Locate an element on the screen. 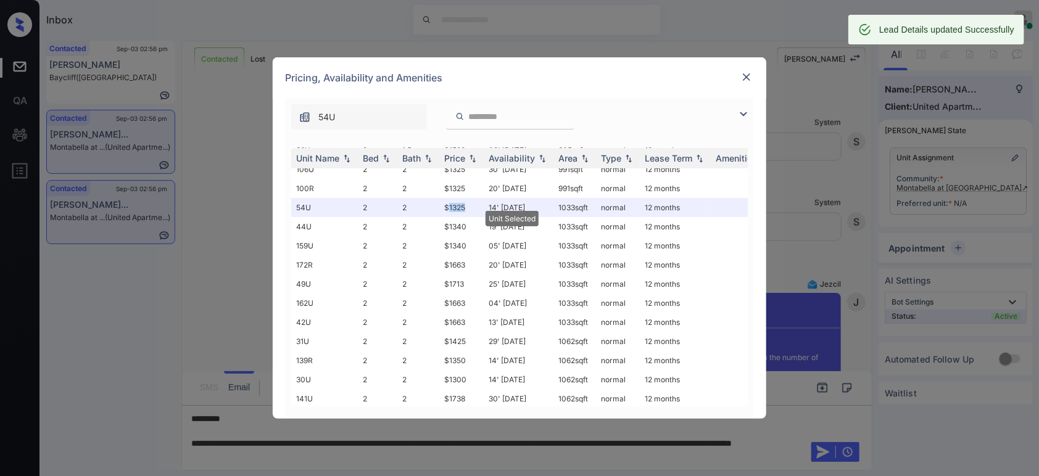 The width and height of the screenshot is (1039, 476). img: close is located at coordinates (746, 77).